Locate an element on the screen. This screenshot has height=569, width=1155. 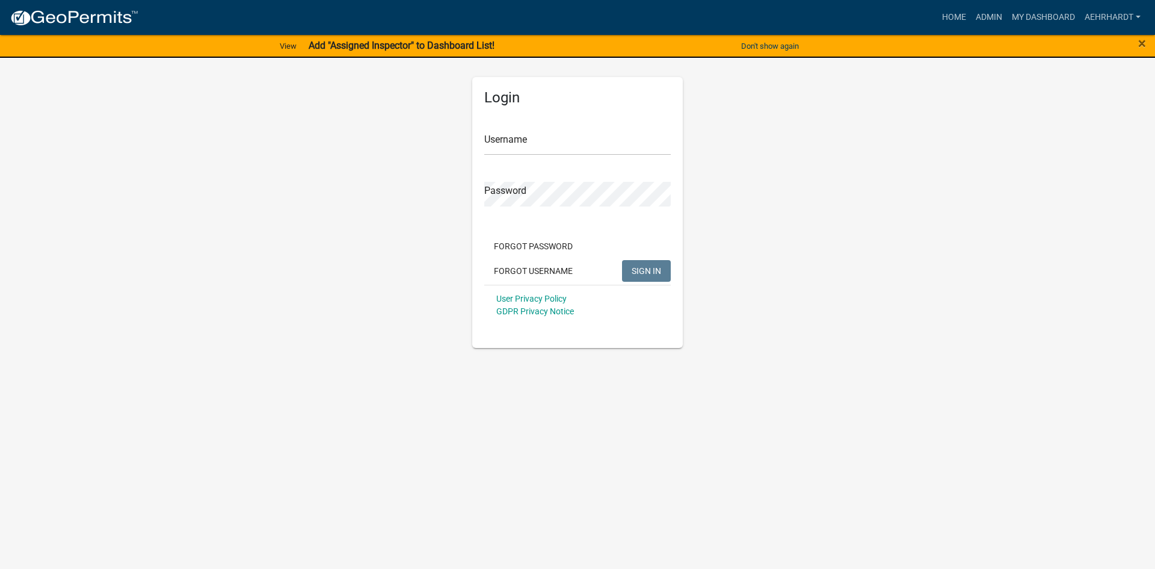
a: My Dashboard is located at coordinates (1043, 17).